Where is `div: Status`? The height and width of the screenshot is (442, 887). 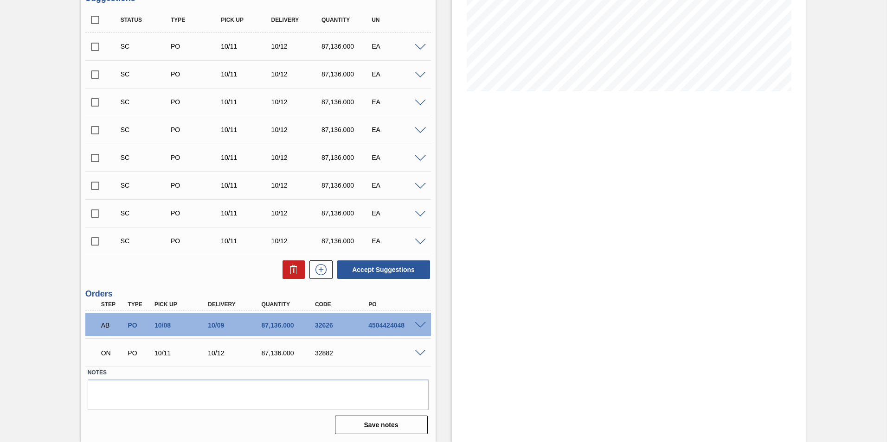 div: Status is located at coordinates (146, 20).